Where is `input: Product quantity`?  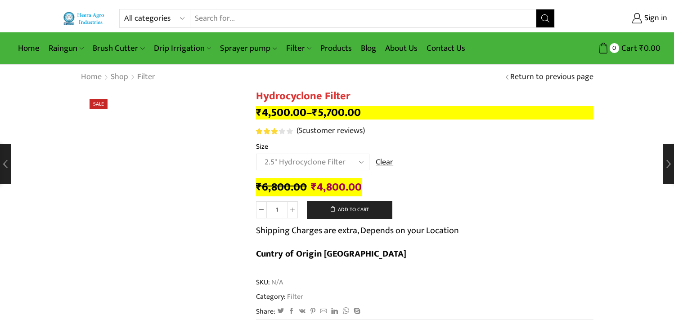 input: Product quantity is located at coordinates (277, 210).